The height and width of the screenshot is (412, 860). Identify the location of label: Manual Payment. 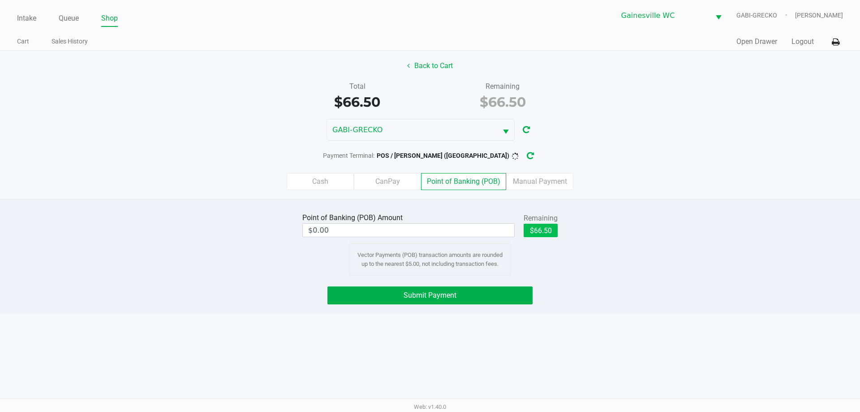
(540, 181).